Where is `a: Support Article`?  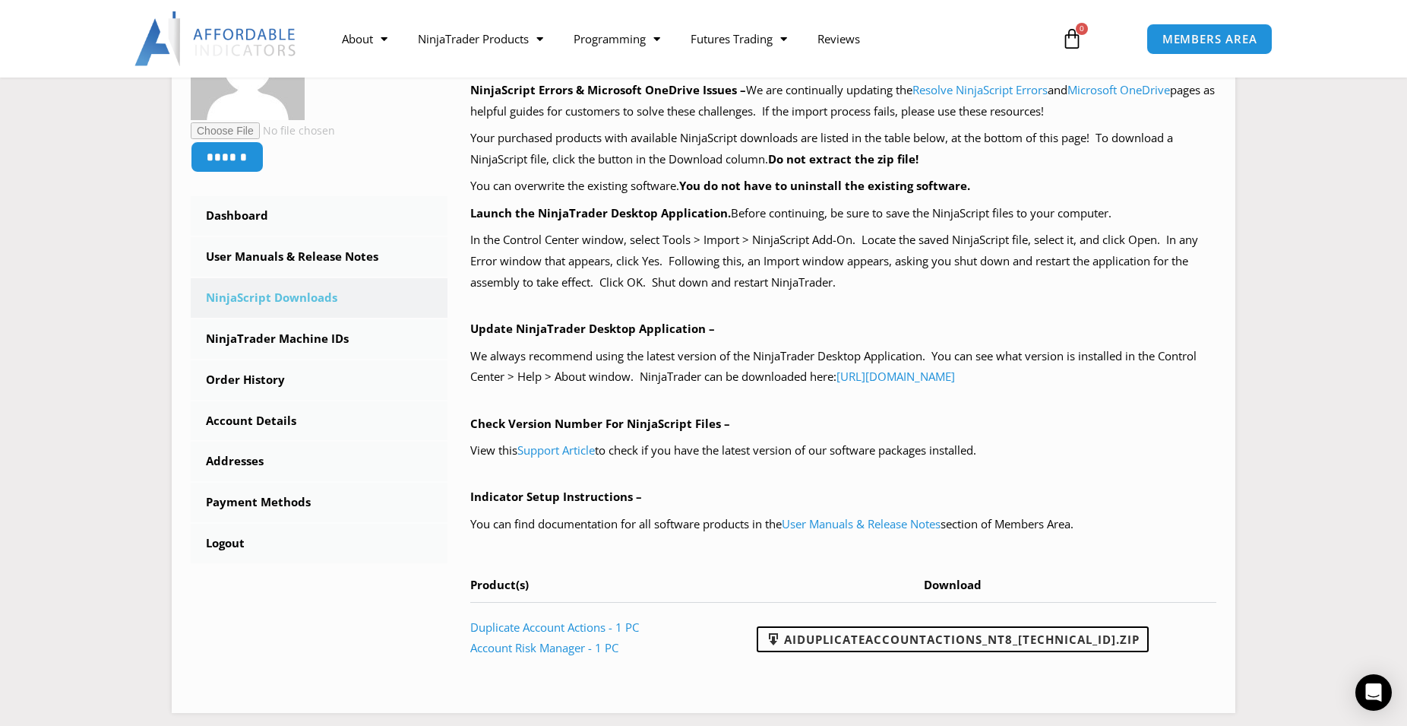 a: Support Article is located at coordinates (556, 450).